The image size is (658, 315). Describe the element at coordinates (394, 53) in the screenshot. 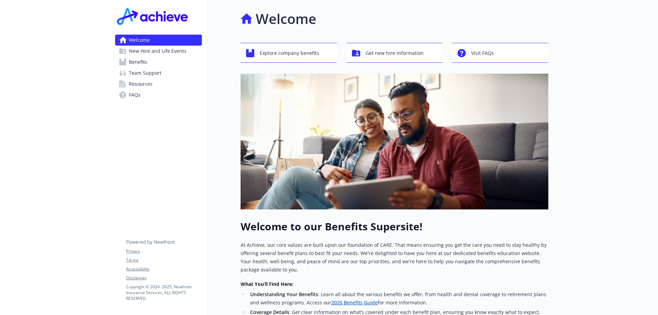

I see `button: Get new hire information` at that location.